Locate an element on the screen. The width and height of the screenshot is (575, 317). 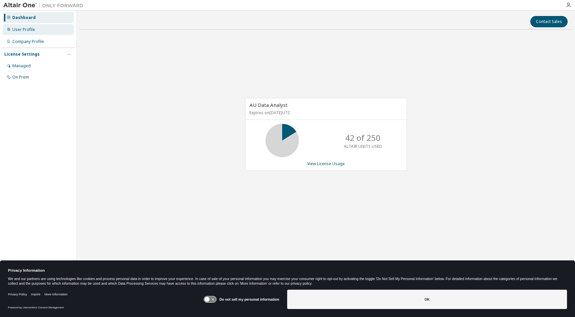
p: 42 of 250 is located at coordinates (363, 138).